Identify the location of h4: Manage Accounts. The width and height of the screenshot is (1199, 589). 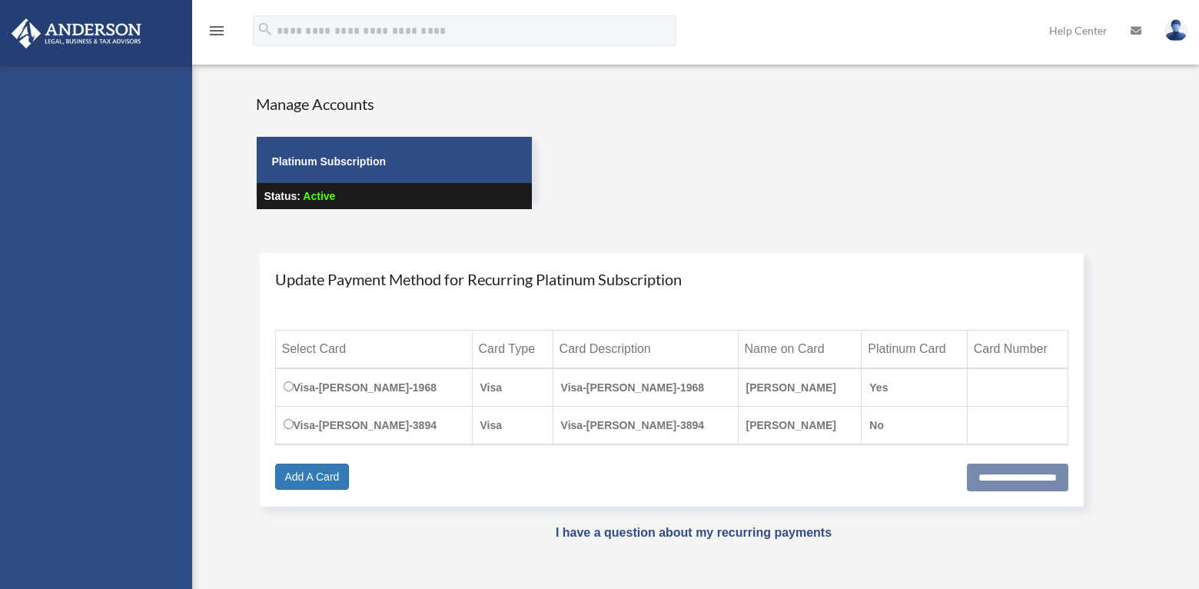
(394, 104).